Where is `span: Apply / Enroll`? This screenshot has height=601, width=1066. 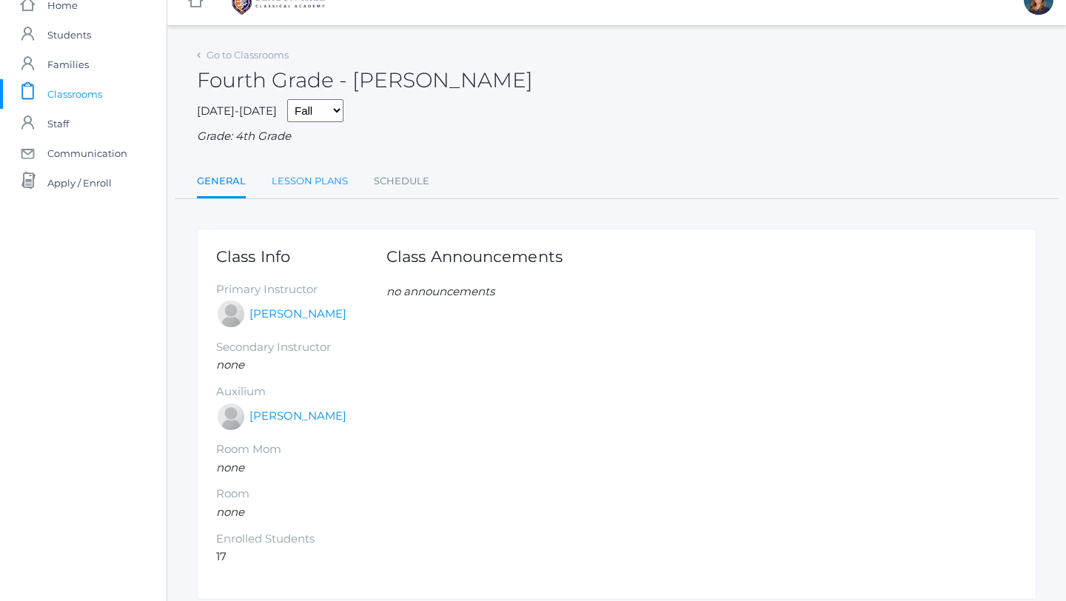
span: Apply / Enroll is located at coordinates (79, 183).